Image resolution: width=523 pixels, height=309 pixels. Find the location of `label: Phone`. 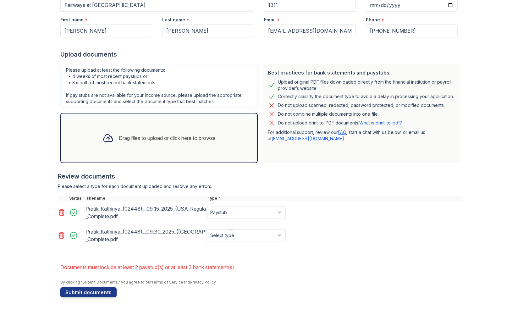

label: Phone is located at coordinates (373, 20).